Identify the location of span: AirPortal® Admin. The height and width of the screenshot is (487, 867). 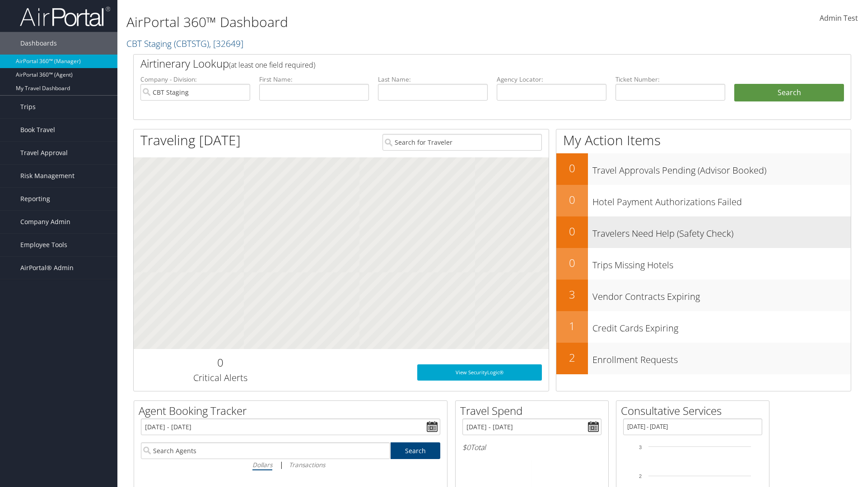
(47, 268).